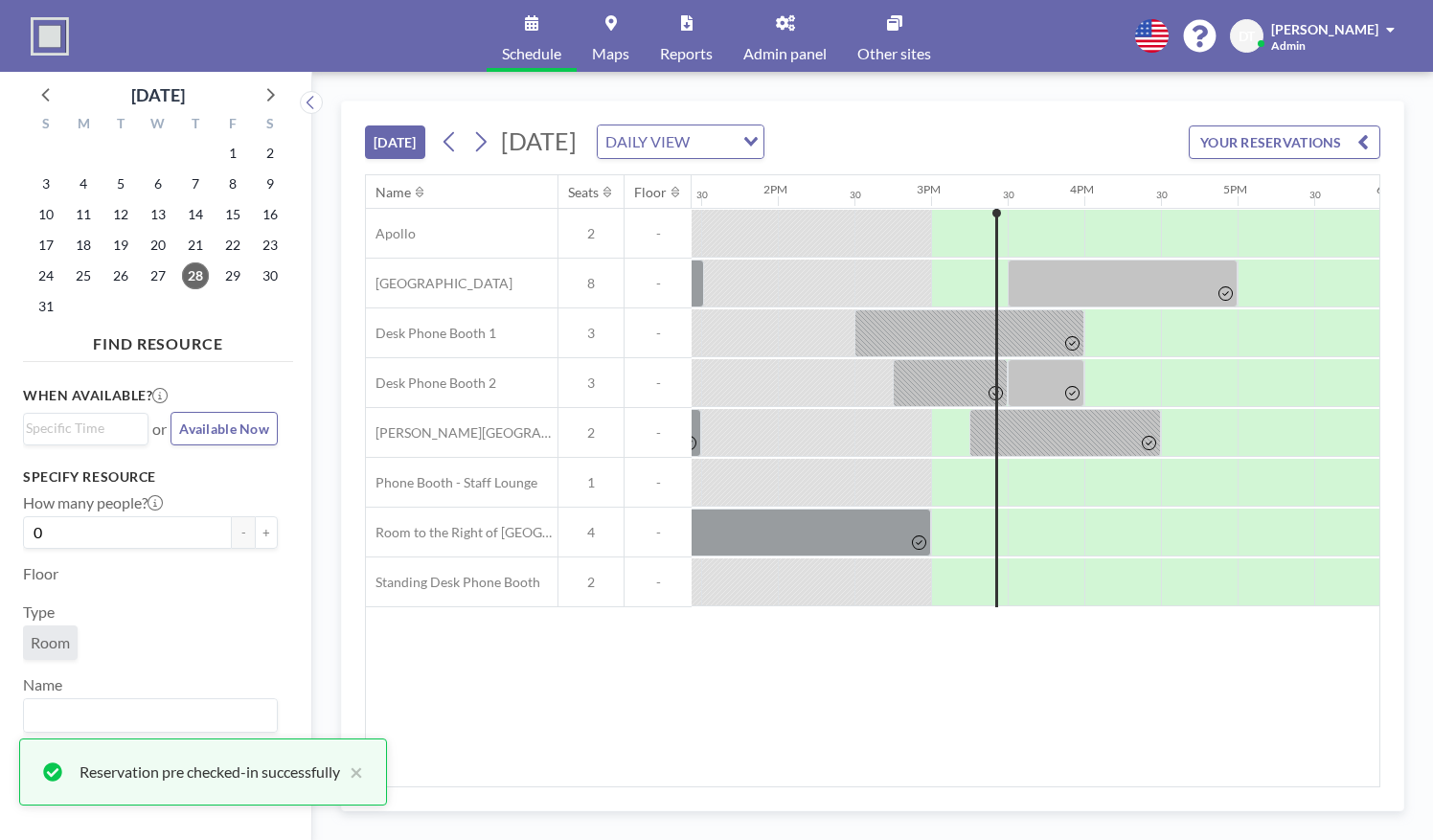 This screenshot has width=1433, height=840. I want to click on span: Wednesday, August 20, 2025, so click(158, 245).